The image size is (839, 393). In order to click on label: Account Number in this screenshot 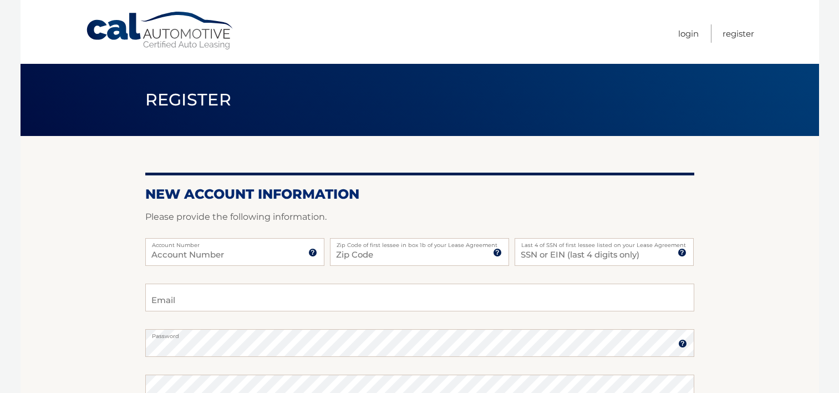, I will do `click(235, 242)`.